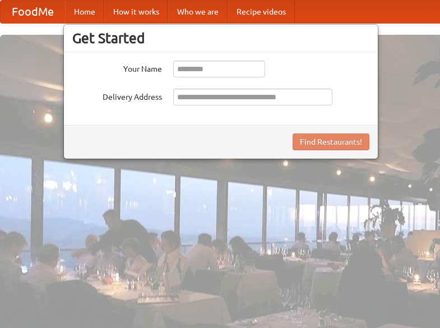 The height and width of the screenshot is (328, 440). What do you see at coordinates (198, 12) in the screenshot?
I see `a: Who we are` at bounding box center [198, 12].